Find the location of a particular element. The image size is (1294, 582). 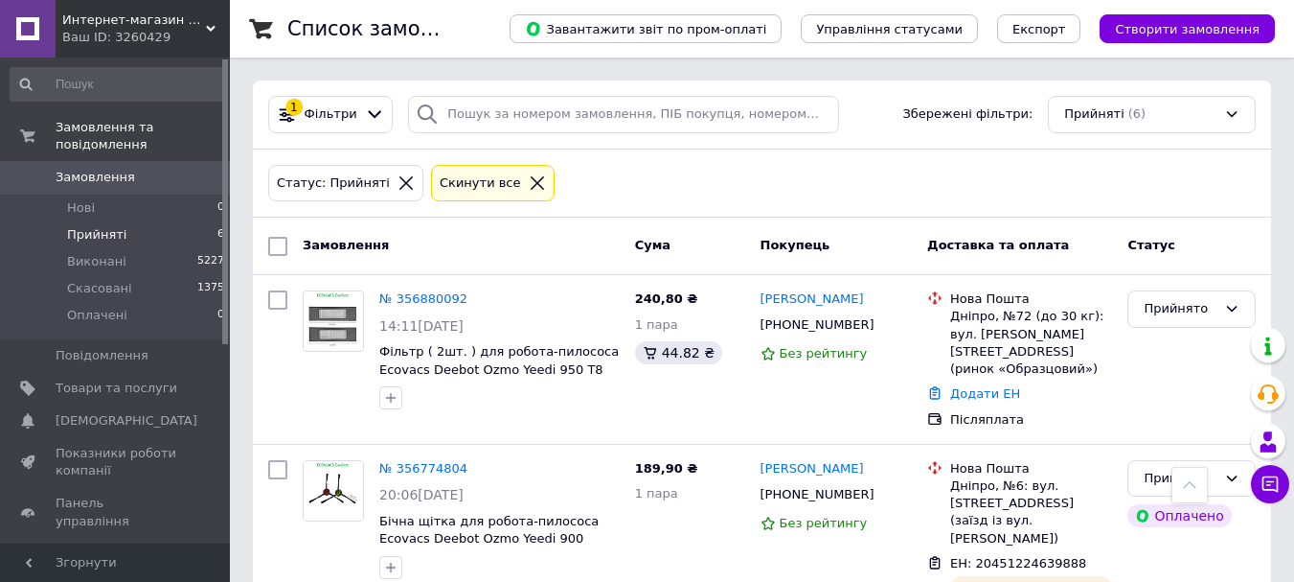

a: Додати ЕН is located at coordinates (985, 393).